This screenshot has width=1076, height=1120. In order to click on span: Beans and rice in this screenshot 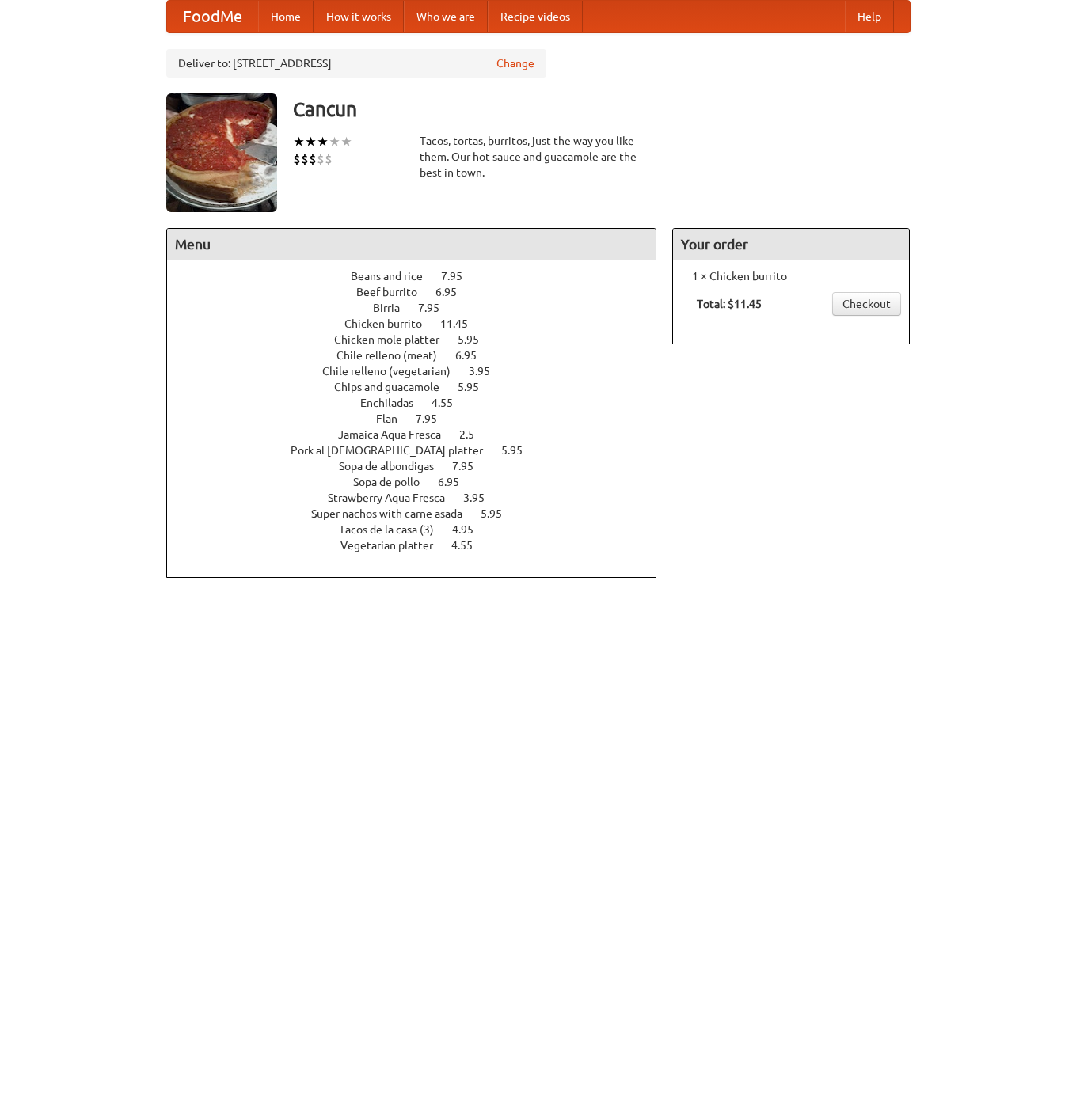, I will do `click(394, 277)`.